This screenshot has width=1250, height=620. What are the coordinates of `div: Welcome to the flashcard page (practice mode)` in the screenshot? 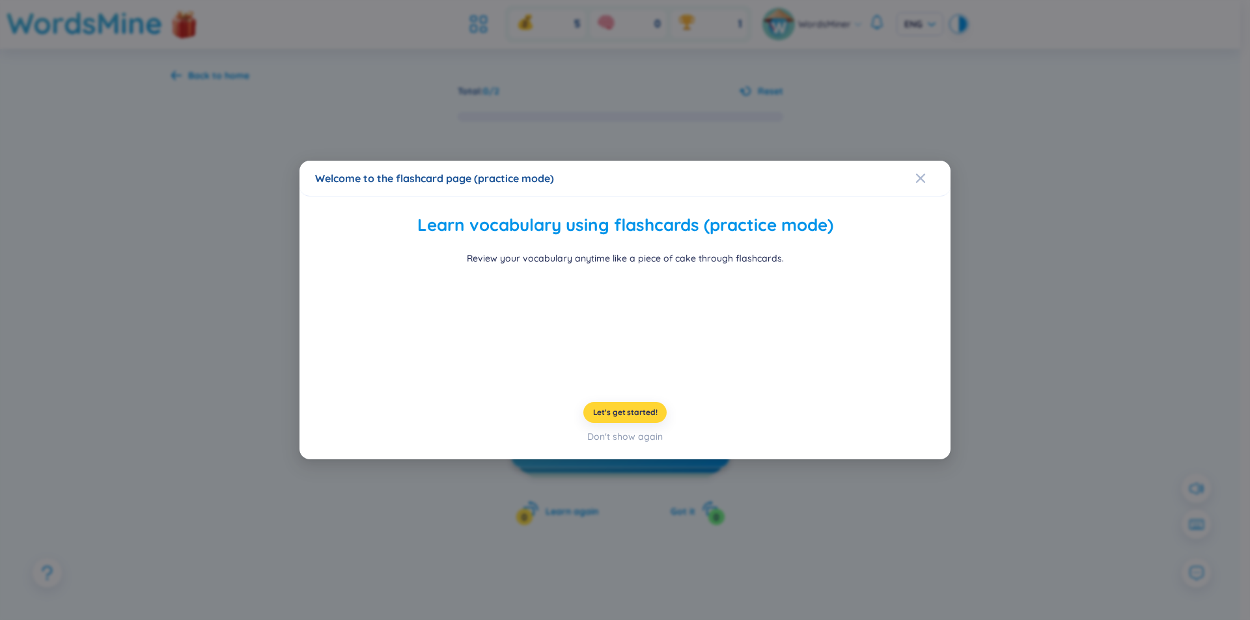 It's located at (625, 178).